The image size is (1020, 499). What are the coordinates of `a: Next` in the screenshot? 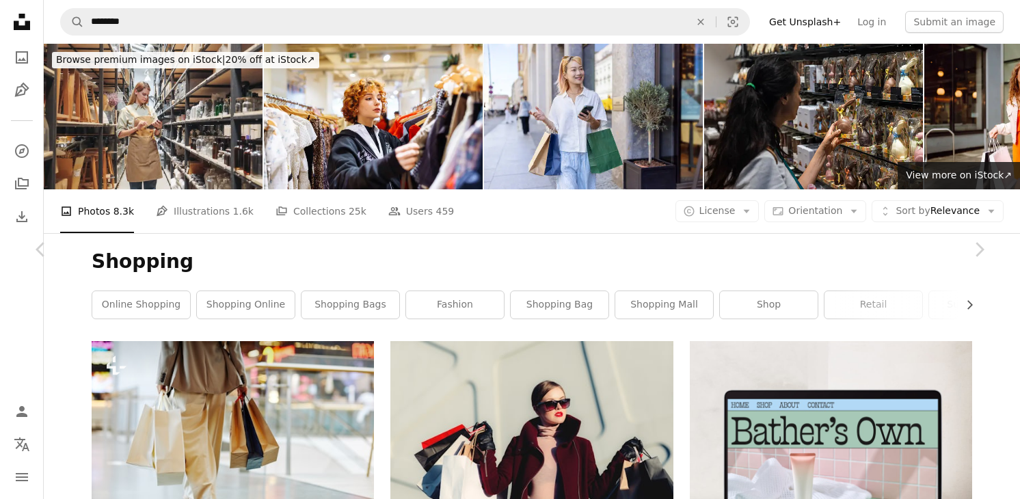 It's located at (979, 250).